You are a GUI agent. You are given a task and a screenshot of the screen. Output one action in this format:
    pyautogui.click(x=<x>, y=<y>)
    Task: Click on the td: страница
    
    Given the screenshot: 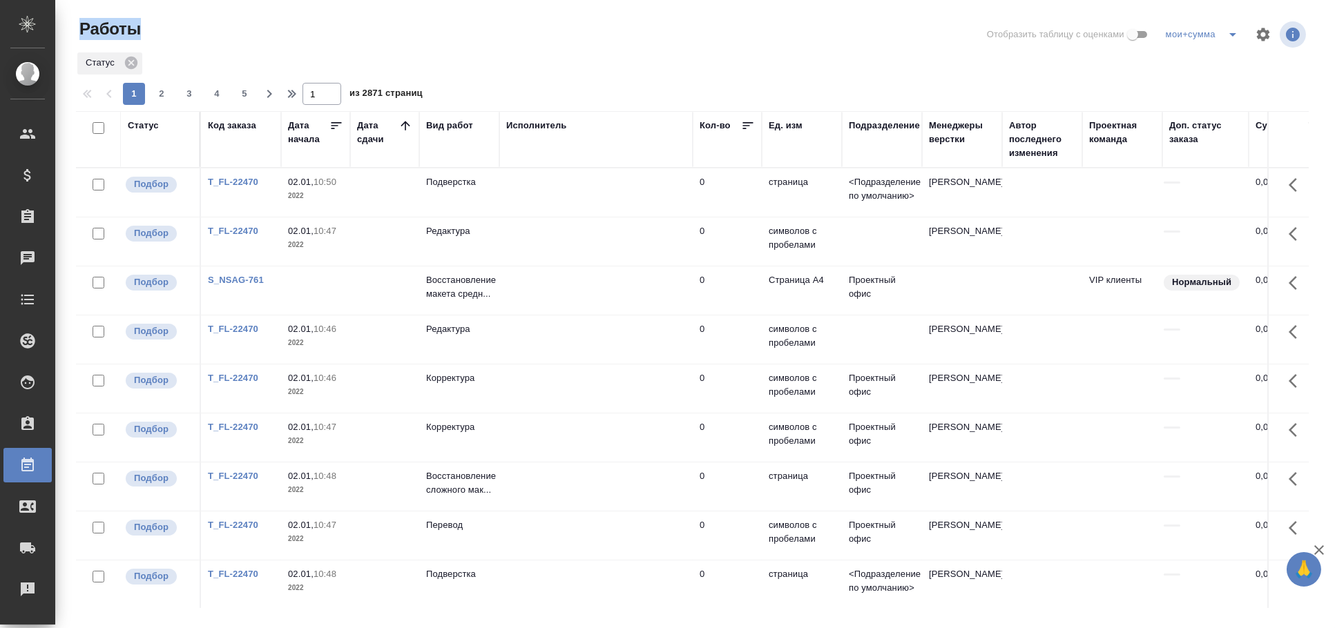 What is the action you would take?
    pyautogui.click(x=802, y=585)
    